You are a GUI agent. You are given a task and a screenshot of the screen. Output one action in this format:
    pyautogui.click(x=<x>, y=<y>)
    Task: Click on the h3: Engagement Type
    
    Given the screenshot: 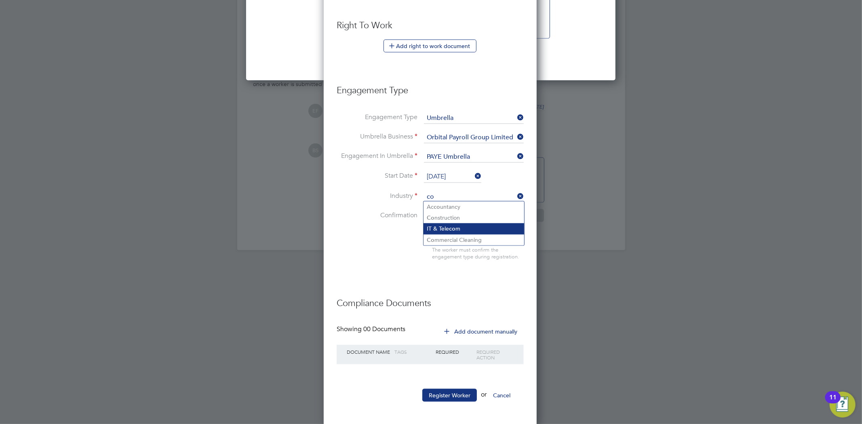 What is the action you would take?
    pyautogui.click(x=430, y=86)
    